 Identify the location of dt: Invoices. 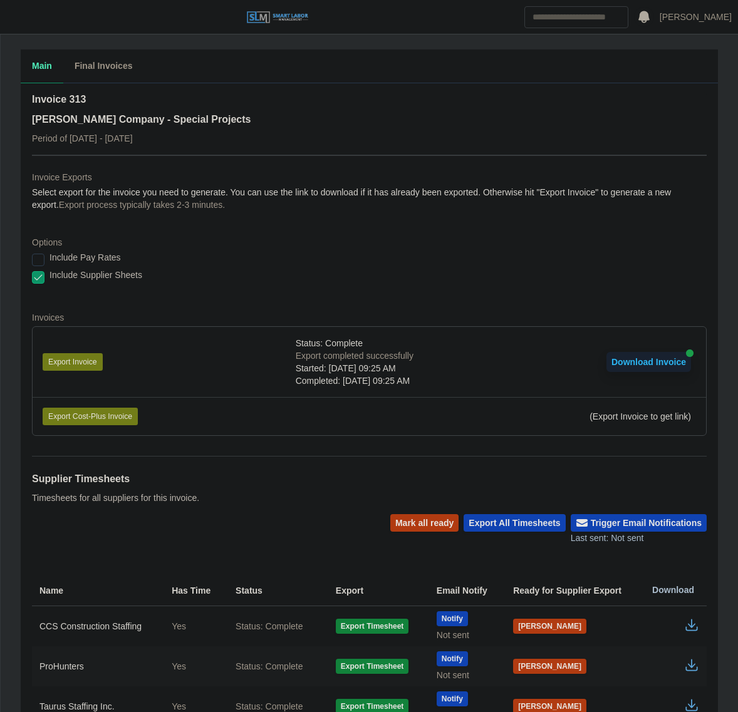
(369, 318).